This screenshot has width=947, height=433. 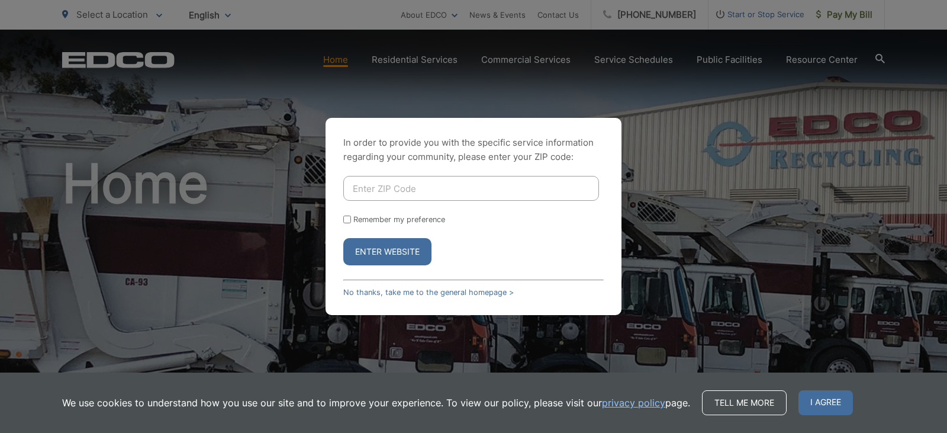 I want to click on a: Tell me more, so click(x=744, y=402).